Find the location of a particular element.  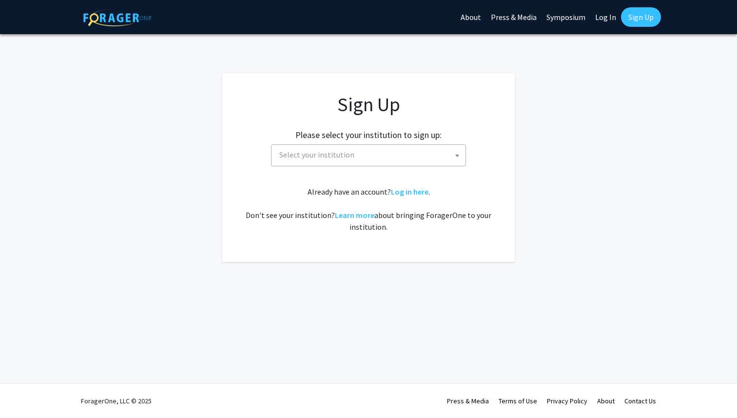

div: ForagerOne, LLC © 2025 is located at coordinates (116, 401).